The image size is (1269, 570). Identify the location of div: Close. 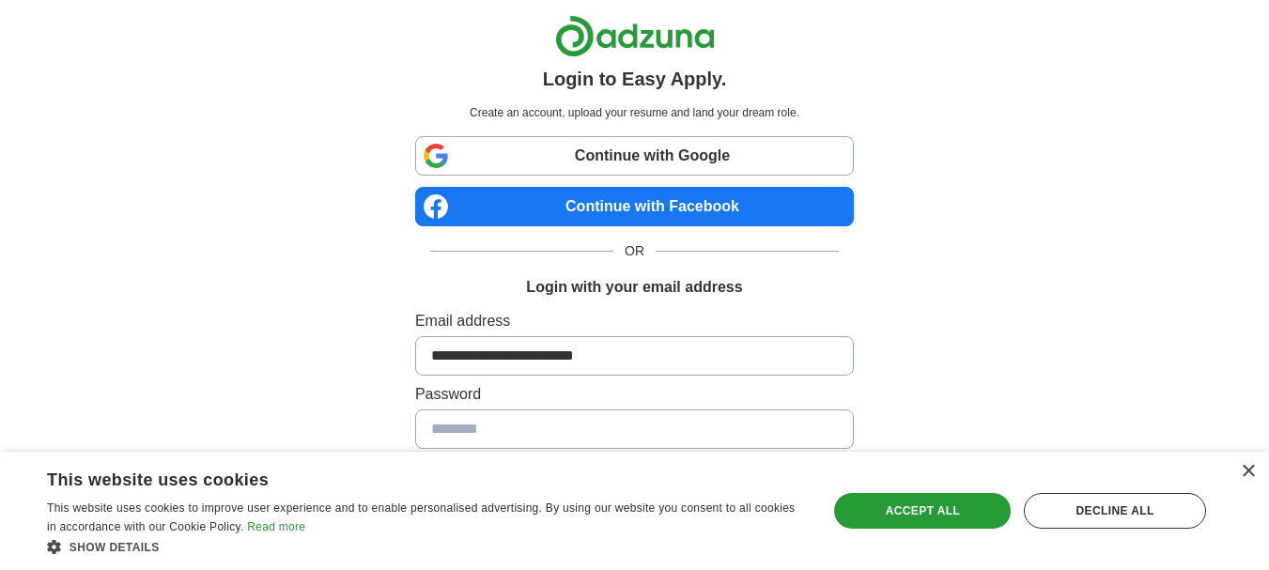
(1248, 472).